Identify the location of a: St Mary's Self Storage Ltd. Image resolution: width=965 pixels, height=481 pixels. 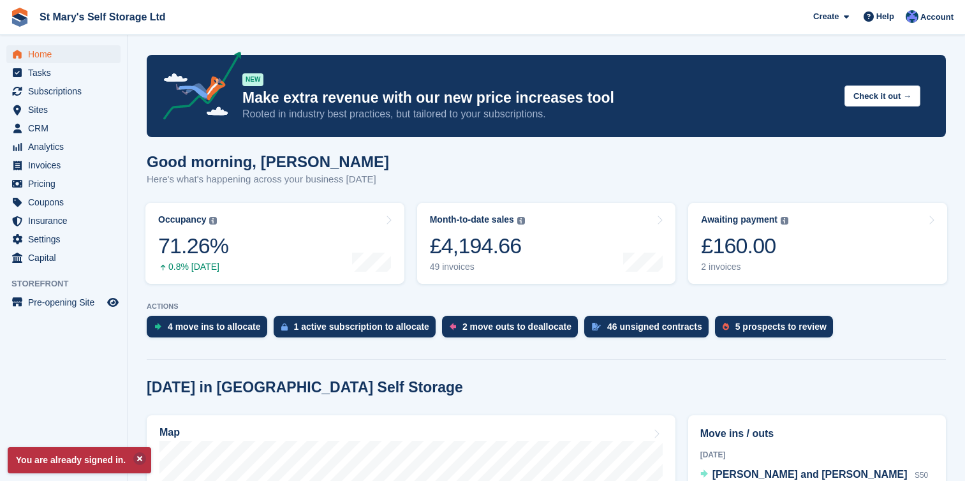
(103, 17).